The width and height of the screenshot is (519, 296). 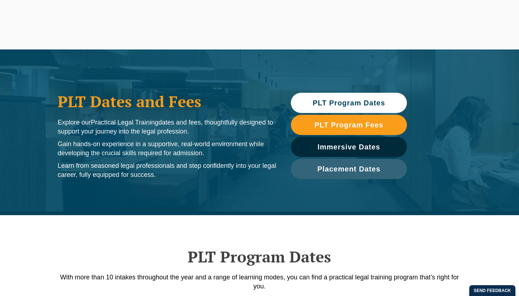 What do you see at coordinates (124, 122) in the screenshot?
I see `span: Practical Legal Training` at bounding box center [124, 122].